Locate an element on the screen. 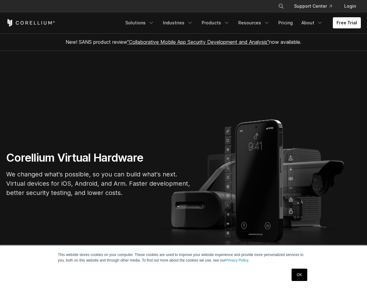 This screenshot has width=367, height=289. a: Industries is located at coordinates (178, 23).